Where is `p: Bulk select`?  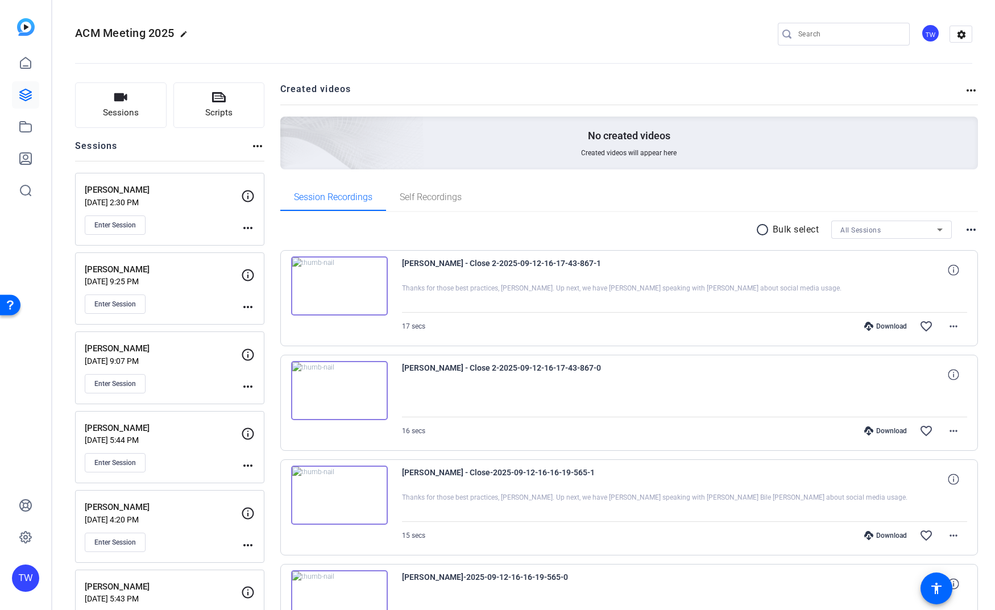 p: Bulk select is located at coordinates (796, 230).